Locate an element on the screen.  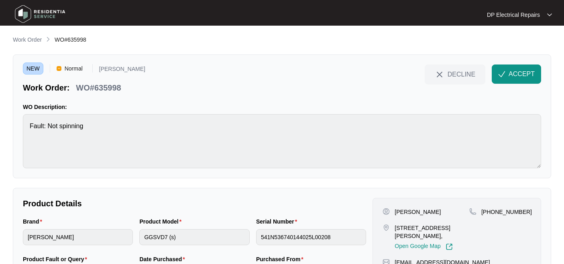
input: Serial Number is located at coordinates (311, 238).